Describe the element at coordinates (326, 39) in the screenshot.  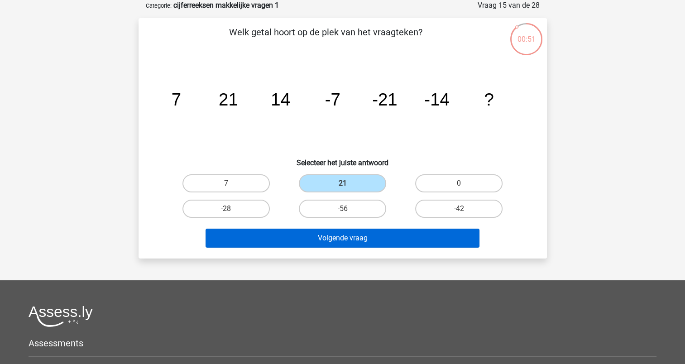
I see `p: Welk getal hoort op de plek van het vraagteken?` at that location.